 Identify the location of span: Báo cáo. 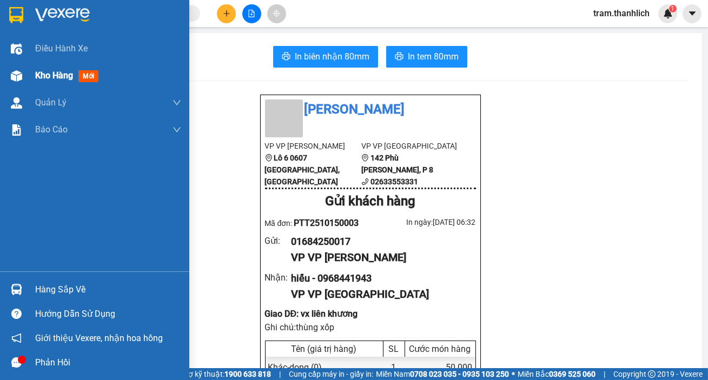
(51, 129).